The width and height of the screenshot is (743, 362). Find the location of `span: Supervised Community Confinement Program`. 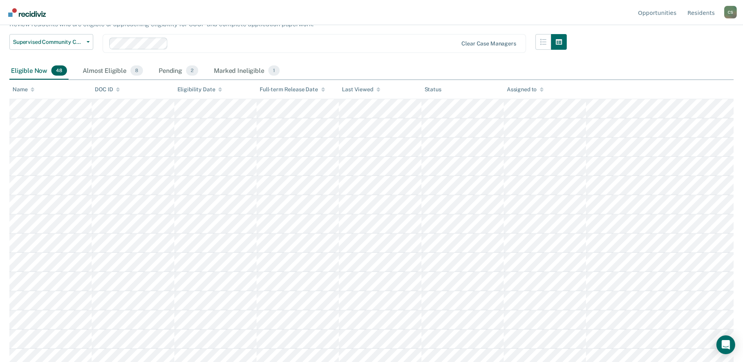

span: Supervised Community Confinement Program is located at coordinates (48, 42).